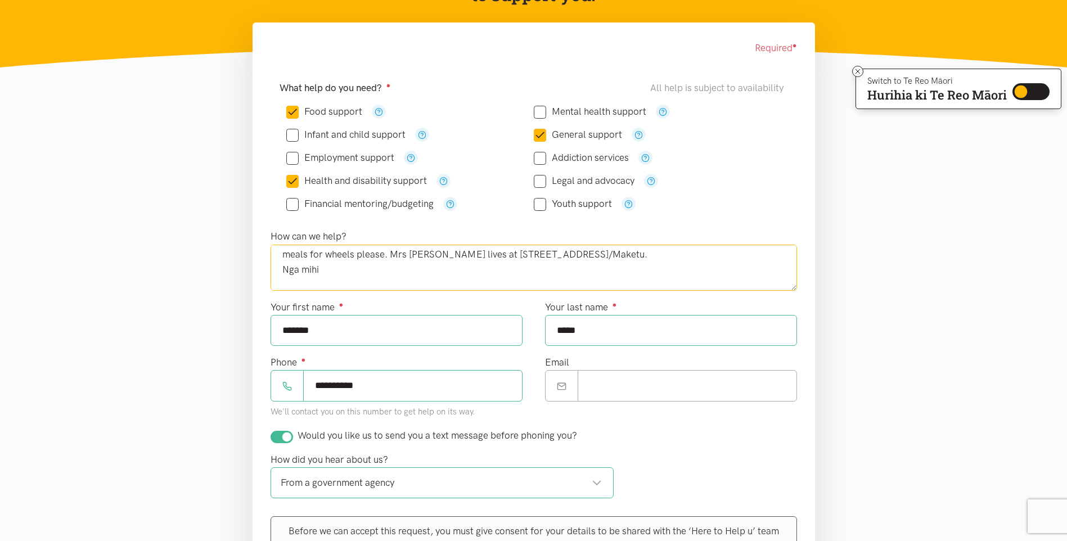  Describe the element at coordinates (937, 81) in the screenshot. I see `p: Switch to Te Reo Māori` at that location.